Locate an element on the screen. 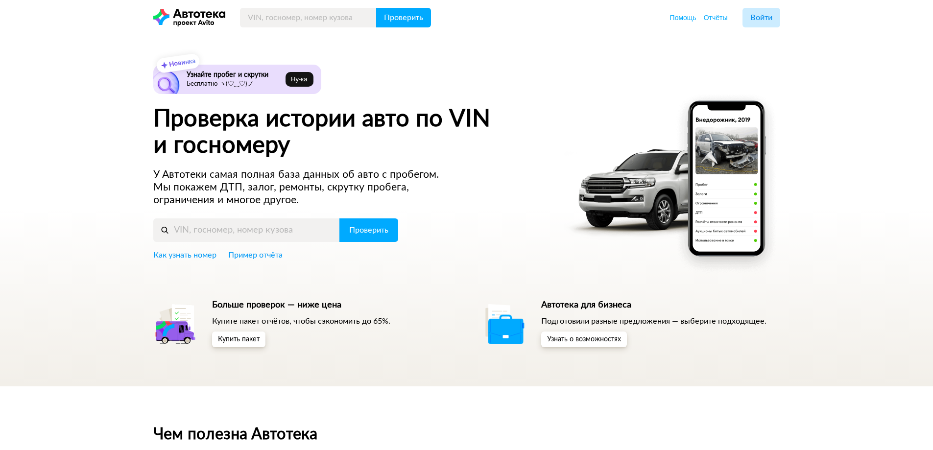 Image resolution: width=933 pixels, height=450 pixels. a: Как узнать номер is located at coordinates (185, 255).